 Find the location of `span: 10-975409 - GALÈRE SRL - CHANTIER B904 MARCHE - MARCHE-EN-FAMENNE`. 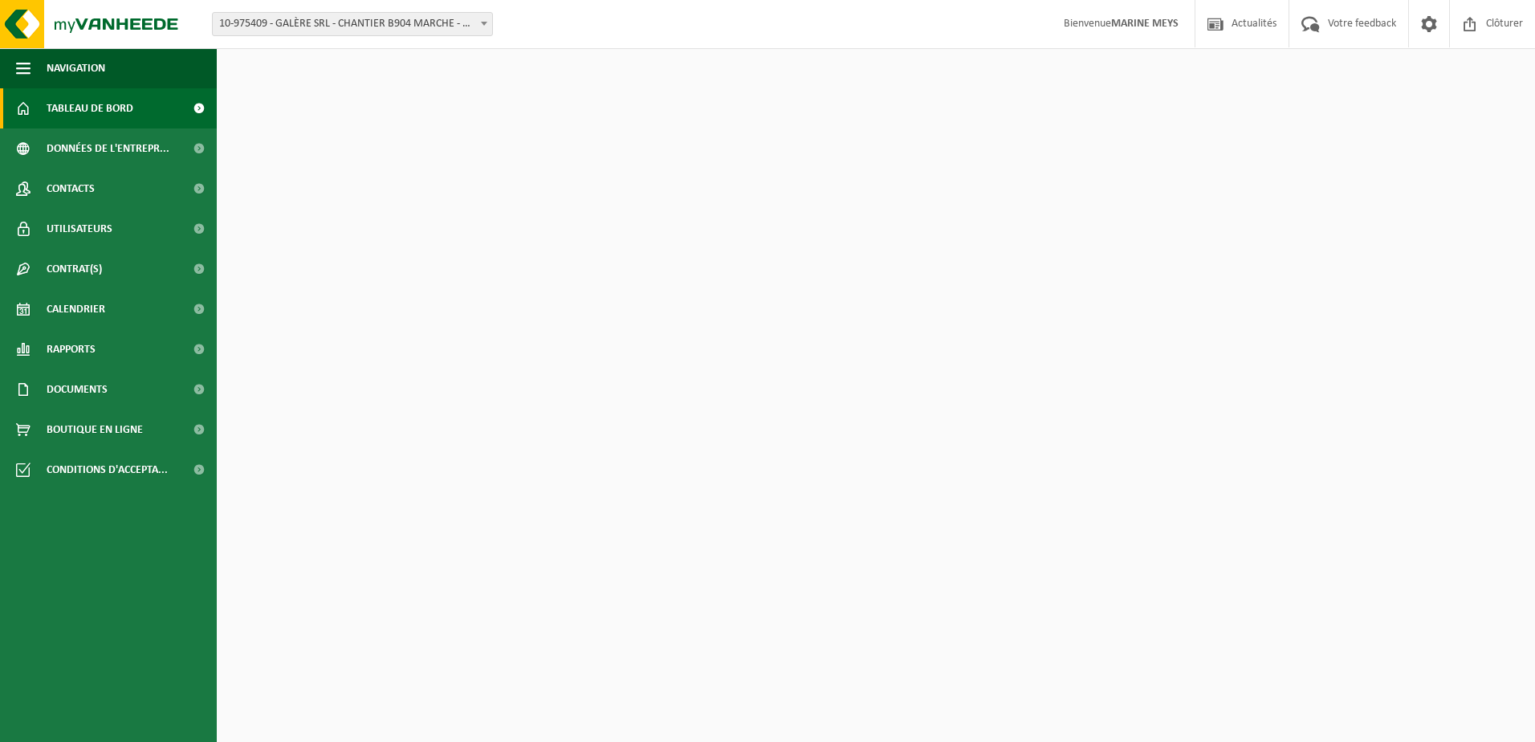

span: 10-975409 - GALÈRE SRL - CHANTIER B904 MARCHE - MARCHE-EN-FAMENNE is located at coordinates (353, 24).